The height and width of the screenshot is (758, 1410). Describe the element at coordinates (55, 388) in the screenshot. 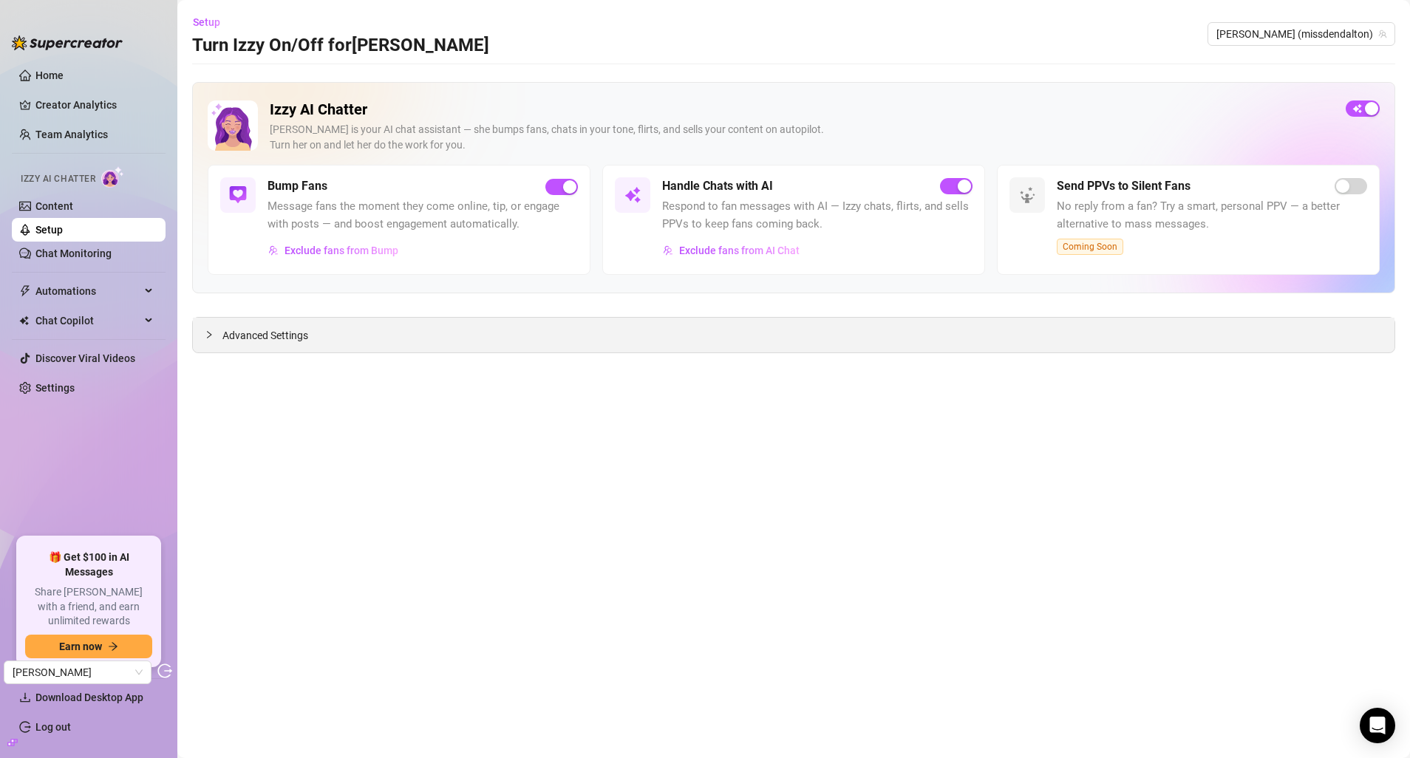

I see `a: Settings` at that location.